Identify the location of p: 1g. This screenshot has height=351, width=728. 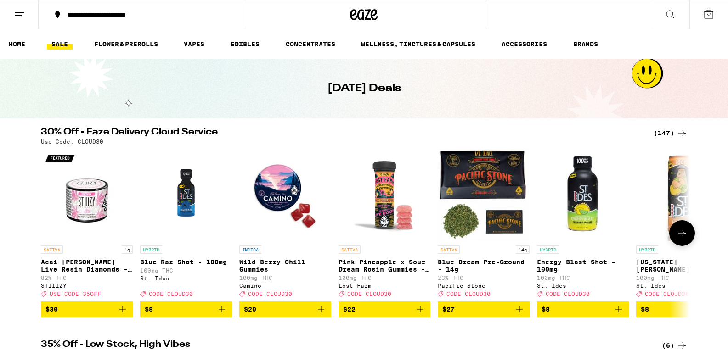
(127, 250).